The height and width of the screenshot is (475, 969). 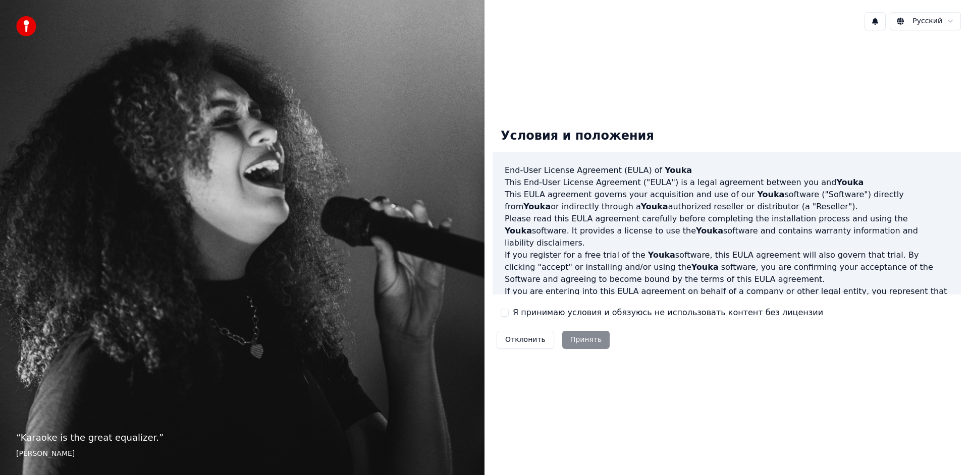 What do you see at coordinates (668, 313) in the screenshot?
I see `label: Я принимаю условия и обязуюсь не использовать контент без лицензии` at bounding box center [668, 313].